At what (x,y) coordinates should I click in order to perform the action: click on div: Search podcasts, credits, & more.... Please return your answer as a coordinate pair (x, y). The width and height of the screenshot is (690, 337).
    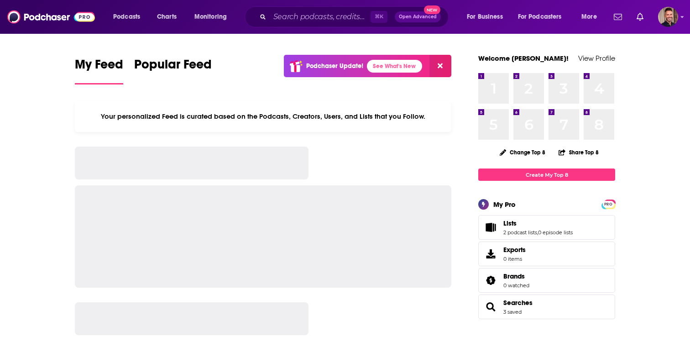
    Looking at the image, I should click on (355, 17).